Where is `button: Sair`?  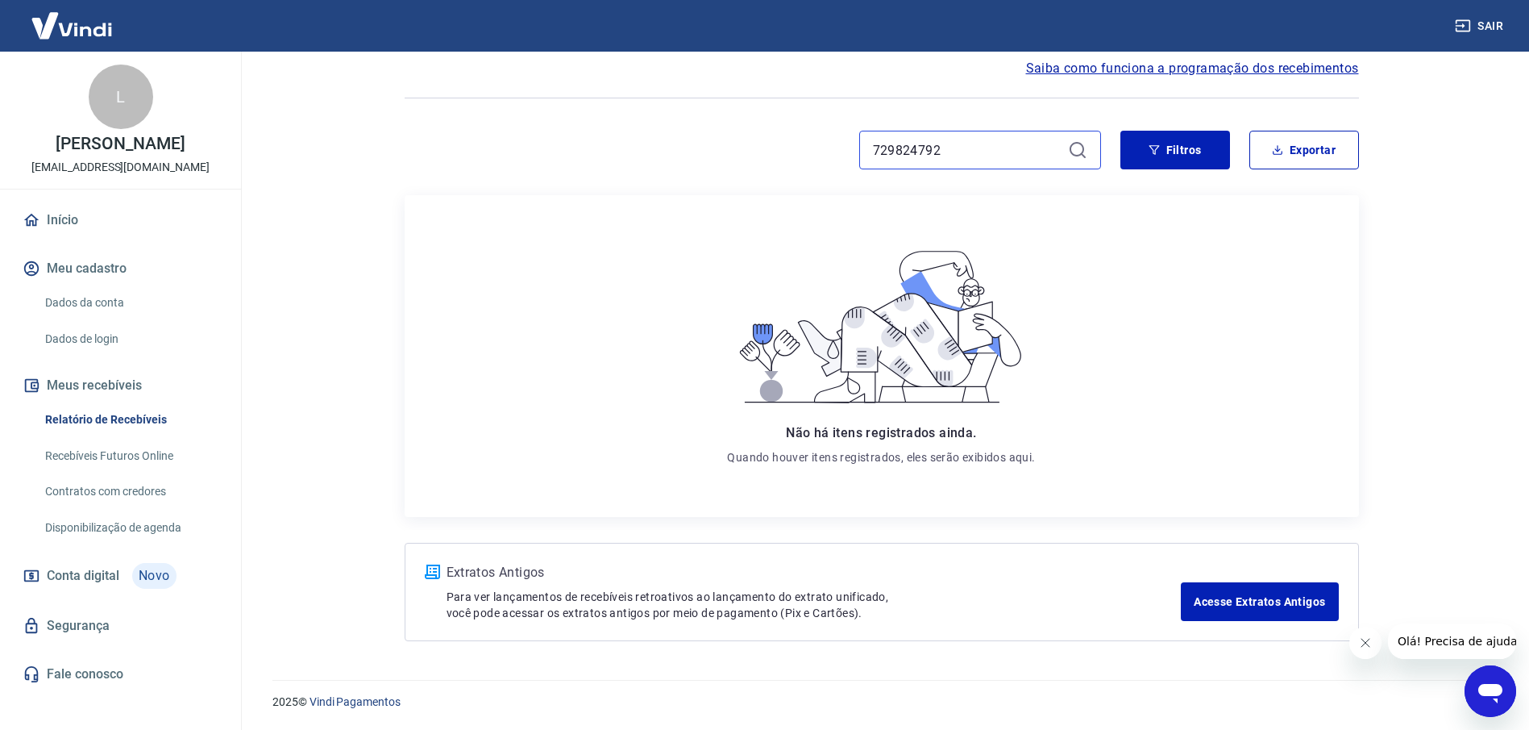
button: Sair is located at coordinates (1481, 26).